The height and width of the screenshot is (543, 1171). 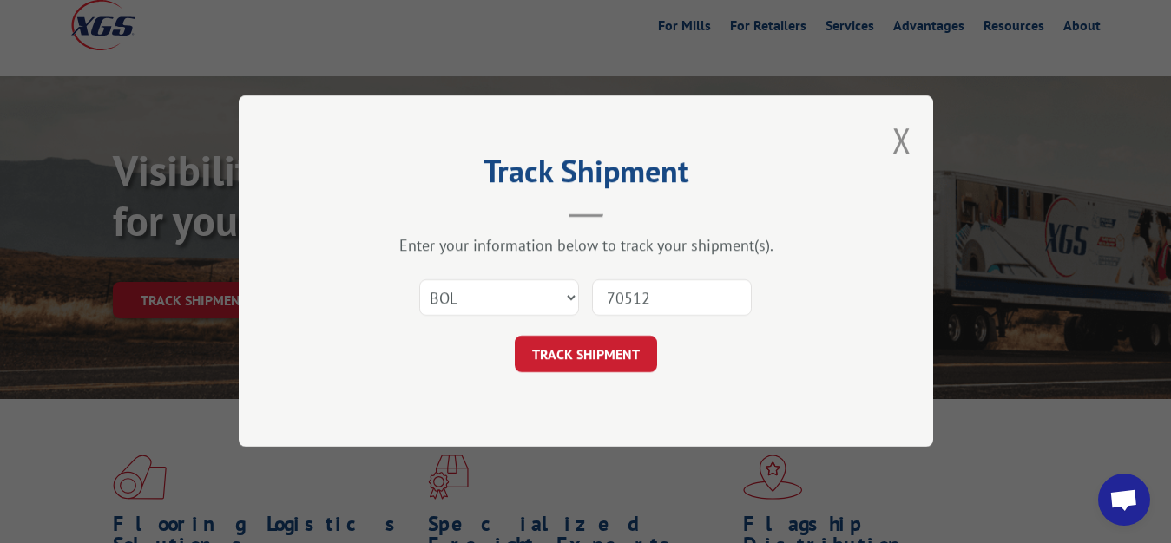 What do you see at coordinates (586, 246) in the screenshot?
I see `div: Enter your information below to track your shipment(s).` at bounding box center [586, 246].